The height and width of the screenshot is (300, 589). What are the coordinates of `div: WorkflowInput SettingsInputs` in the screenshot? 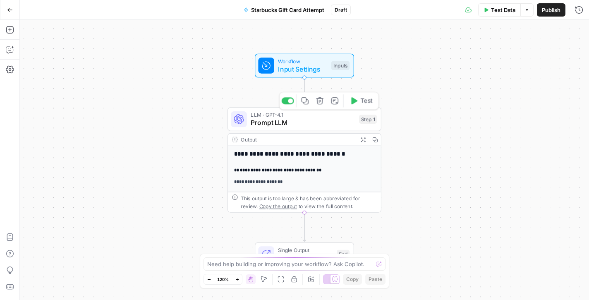 It's located at (305, 66).